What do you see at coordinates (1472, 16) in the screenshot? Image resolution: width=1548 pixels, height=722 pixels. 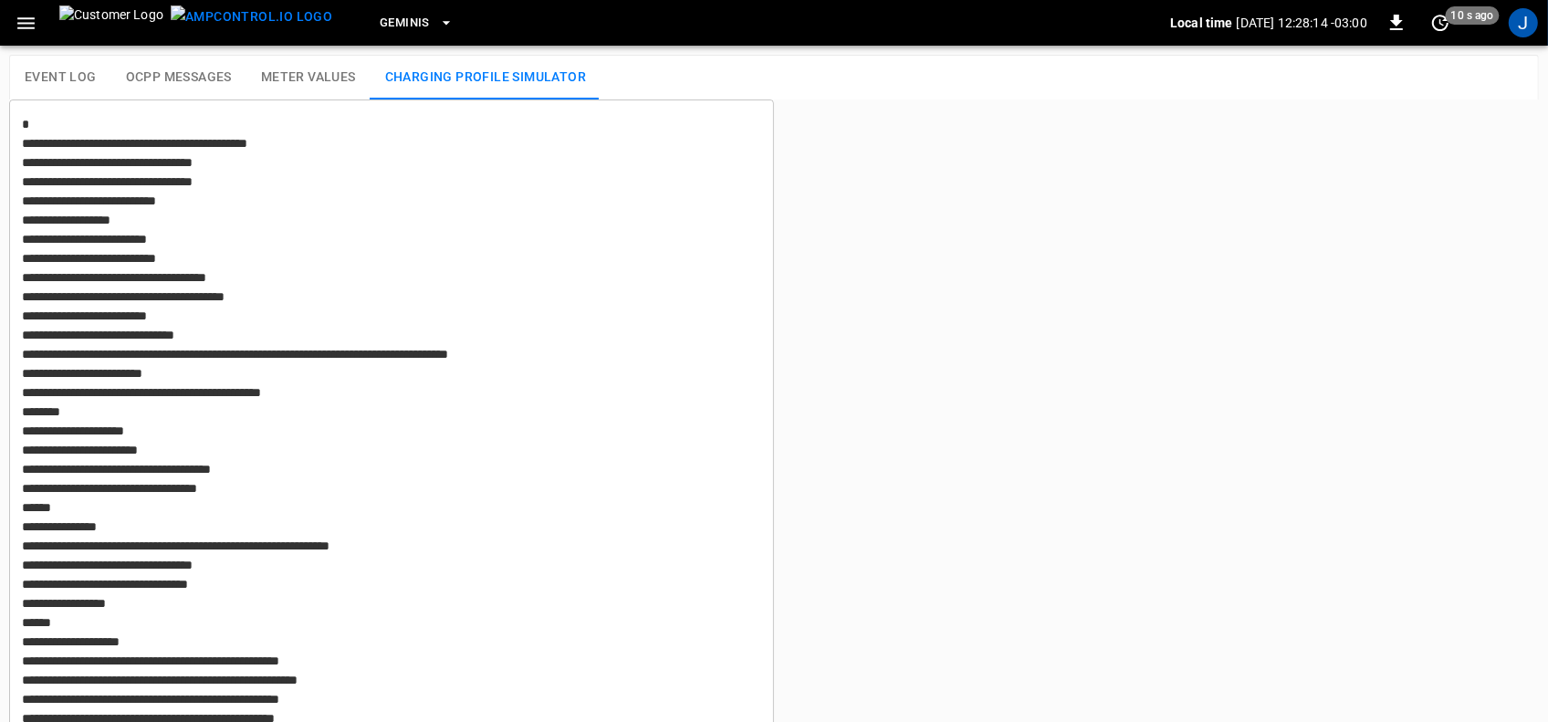 I see `span: 10 s ago` at bounding box center [1472, 16].